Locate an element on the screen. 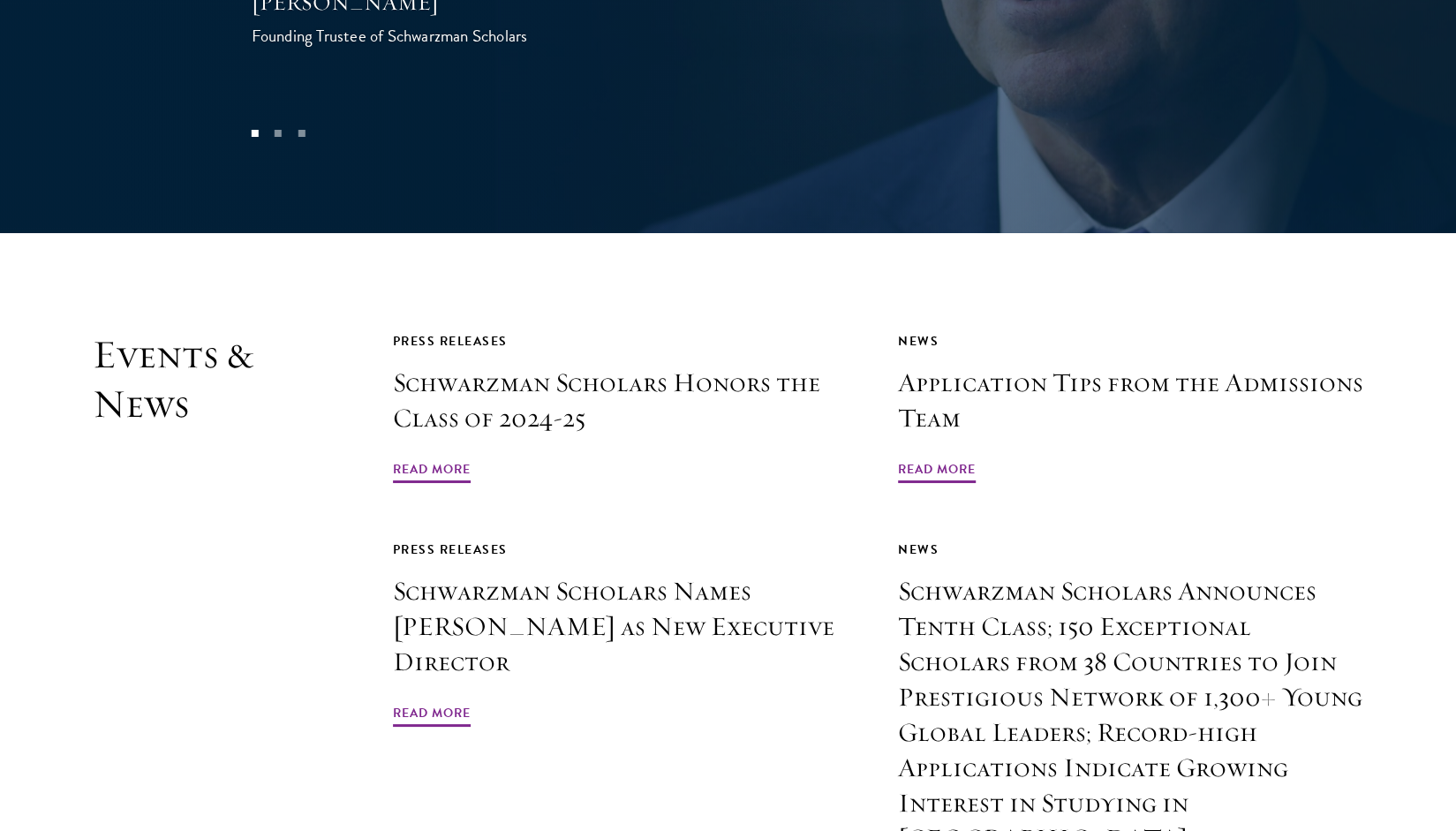 The height and width of the screenshot is (831, 1456). h3: Application Tips from the Admissions Team is located at coordinates (1131, 401).